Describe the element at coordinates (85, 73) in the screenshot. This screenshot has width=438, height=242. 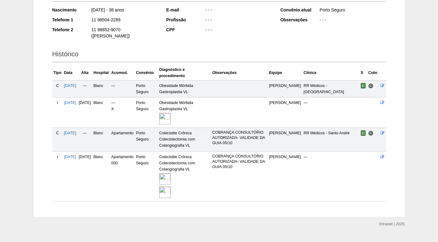
I see `th: Alta` at that location.